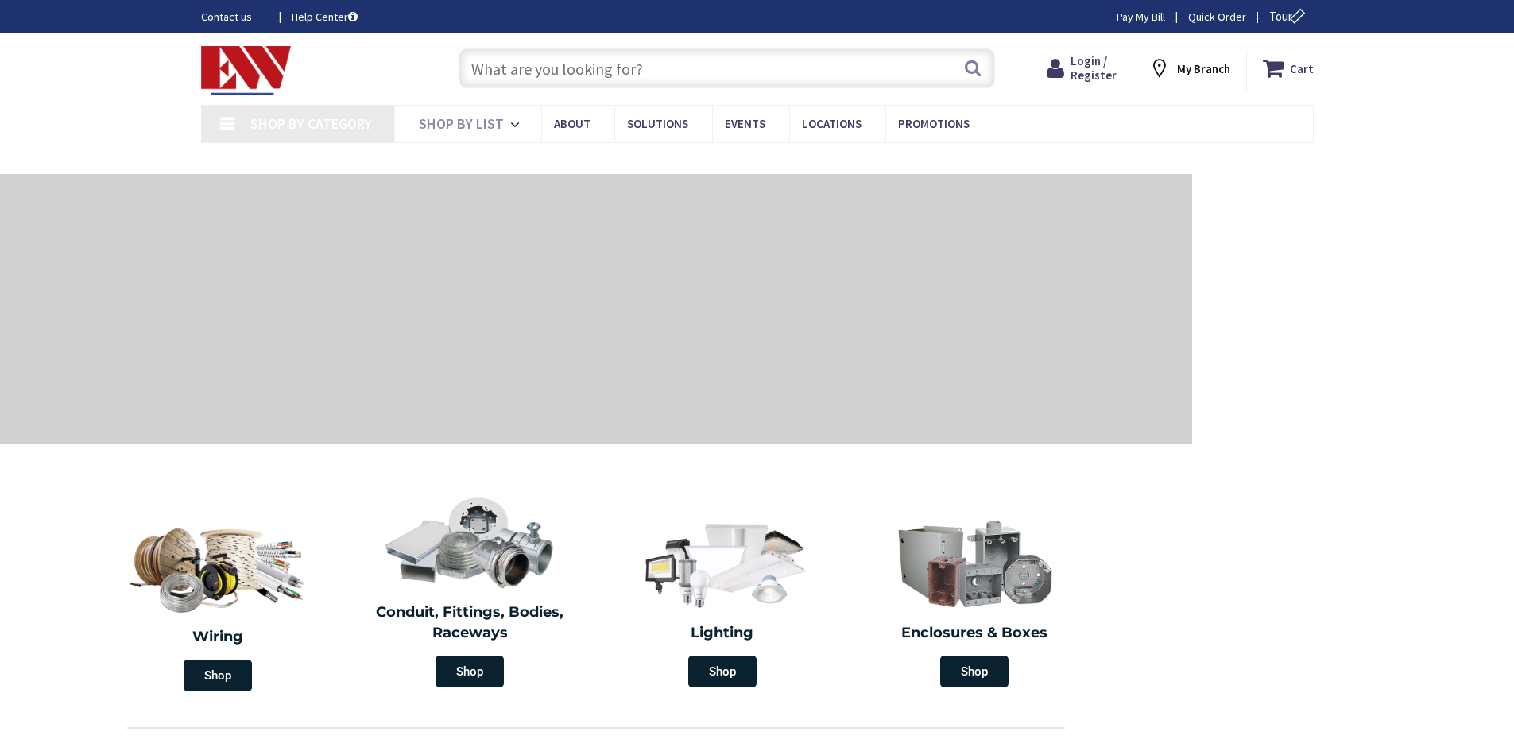 Image resolution: width=1514 pixels, height=751 pixels. Describe the element at coordinates (726, 68) in the screenshot. I see `input: What are you looking for?` at that location.